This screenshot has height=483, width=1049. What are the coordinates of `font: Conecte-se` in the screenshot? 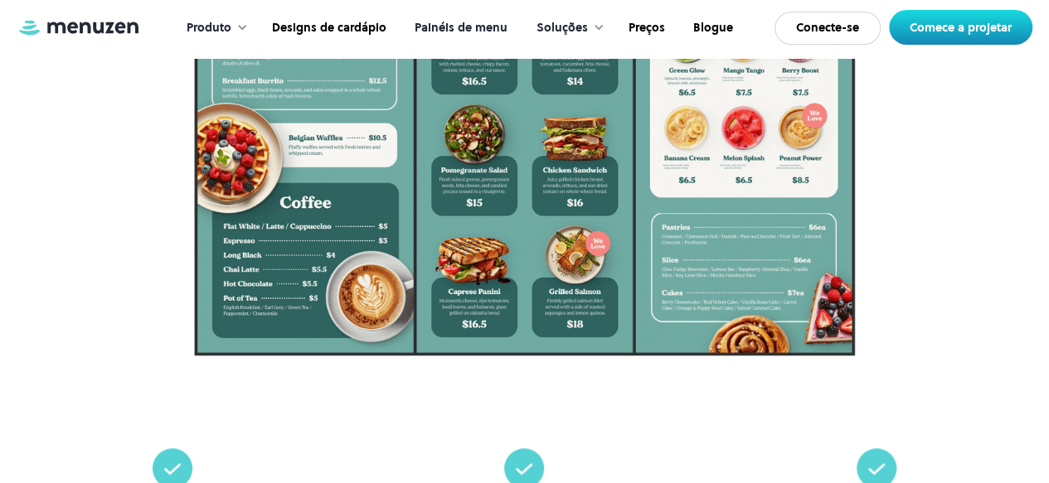 It's located at (827, 27).